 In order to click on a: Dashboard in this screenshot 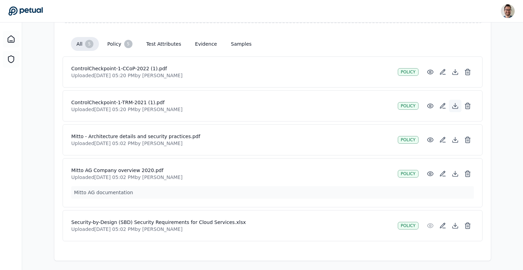, I will do `click(11, 39)`.